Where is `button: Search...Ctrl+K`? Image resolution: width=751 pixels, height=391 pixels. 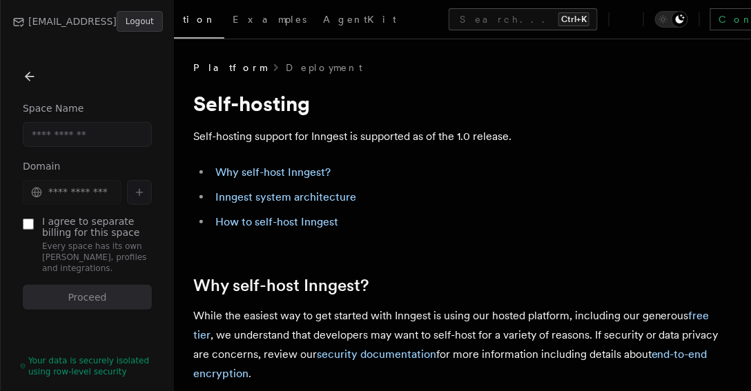 button: Search...Ctrl+K is located at coordinates (523, 19).